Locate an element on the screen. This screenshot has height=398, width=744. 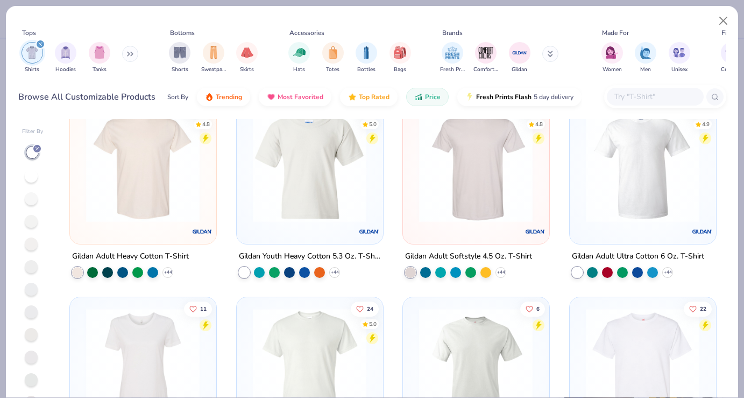
img: Unisex Image is located at coordinates (679, 52).